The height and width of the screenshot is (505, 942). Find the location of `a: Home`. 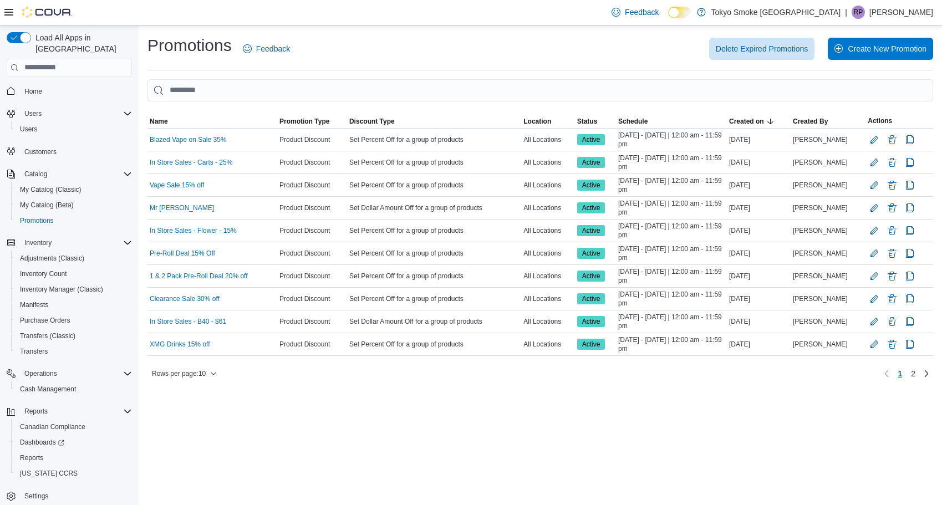

a: Home is located at coordinates (33, 91).